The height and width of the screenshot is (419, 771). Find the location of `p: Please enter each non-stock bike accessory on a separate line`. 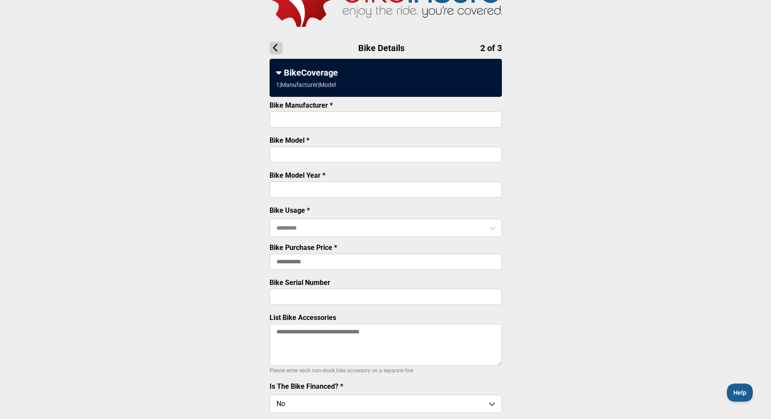

p: Please enter each non-stock bike accessory on a separate line is located at coordinates (385, 371).